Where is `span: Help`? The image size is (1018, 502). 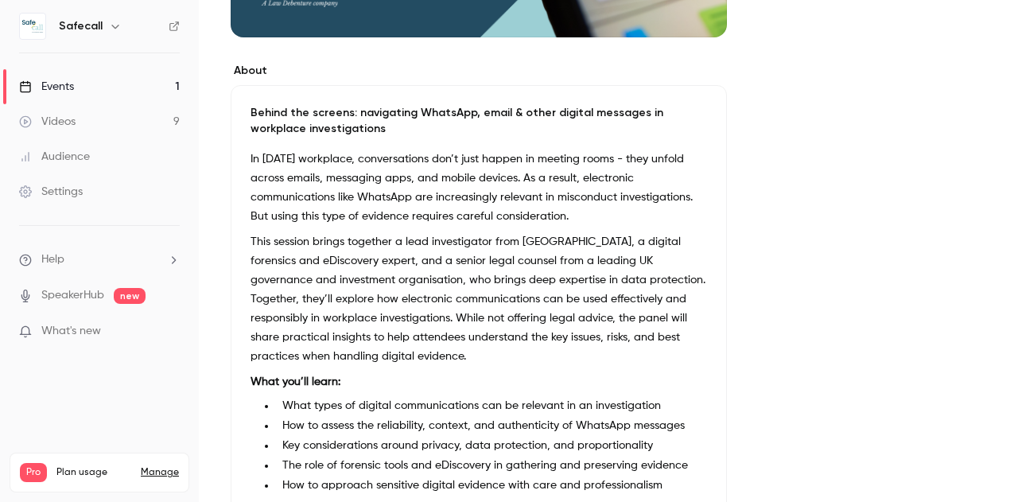
span: Help is located at coordinates (52, 259).